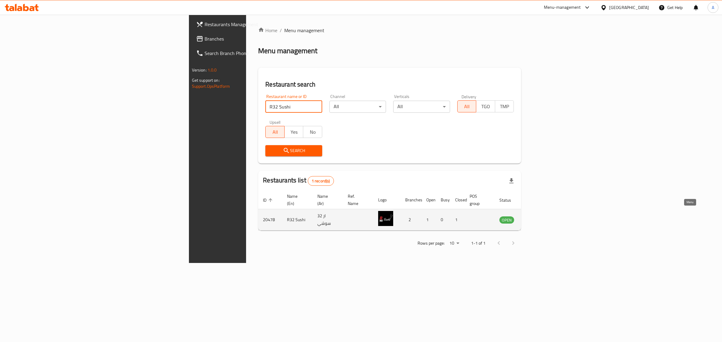 The image size is (722, 342). What do you see at coordinates (509, 200) in the screenshot?
I see `span: Status` at bounding box center [509, 200].